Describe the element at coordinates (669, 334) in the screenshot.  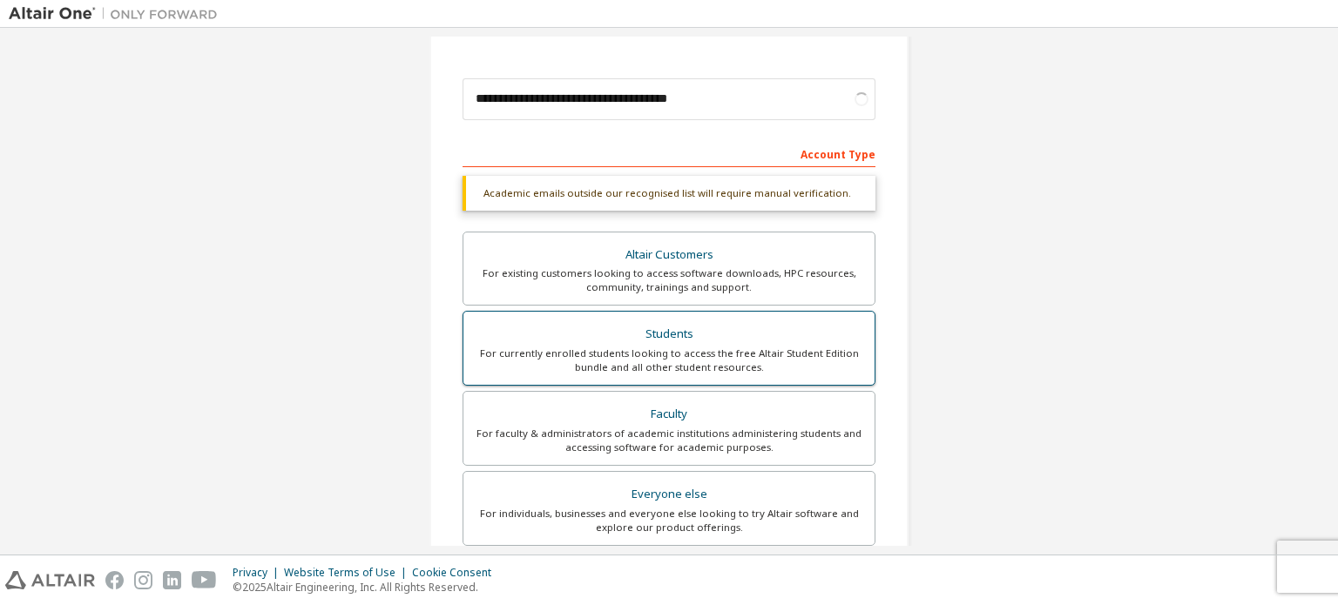
I see `div: Students` at that location.